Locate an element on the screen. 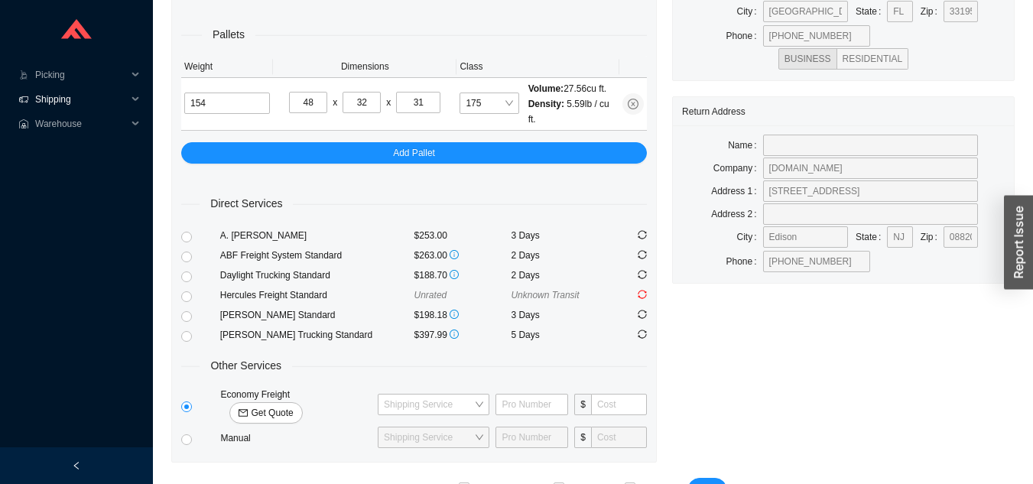 This screenshot has width=1033, height=484. button: mailGet Quote is located at coordinates (265, 413).